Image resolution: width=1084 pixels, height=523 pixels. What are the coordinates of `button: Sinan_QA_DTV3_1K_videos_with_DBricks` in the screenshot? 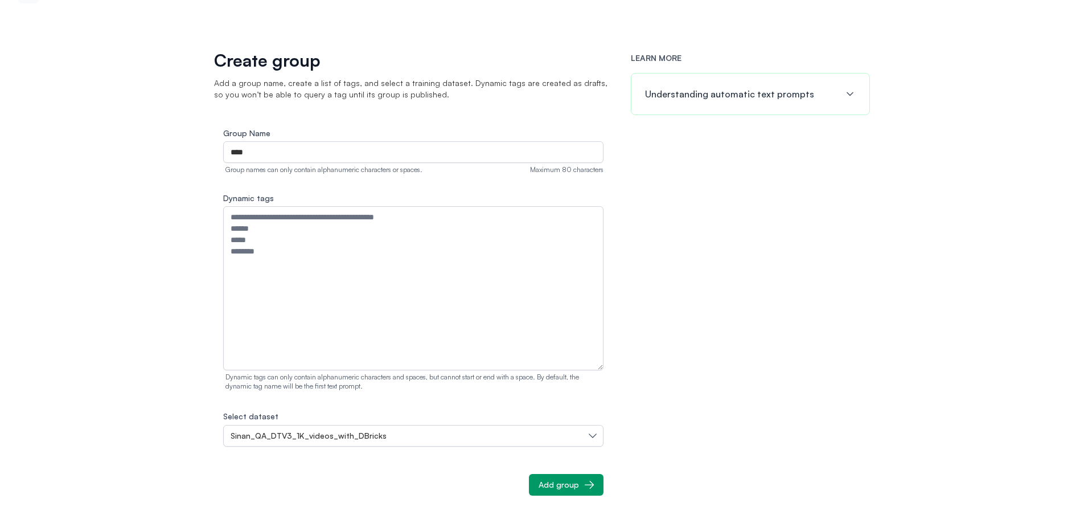 It's located at (413, 436).